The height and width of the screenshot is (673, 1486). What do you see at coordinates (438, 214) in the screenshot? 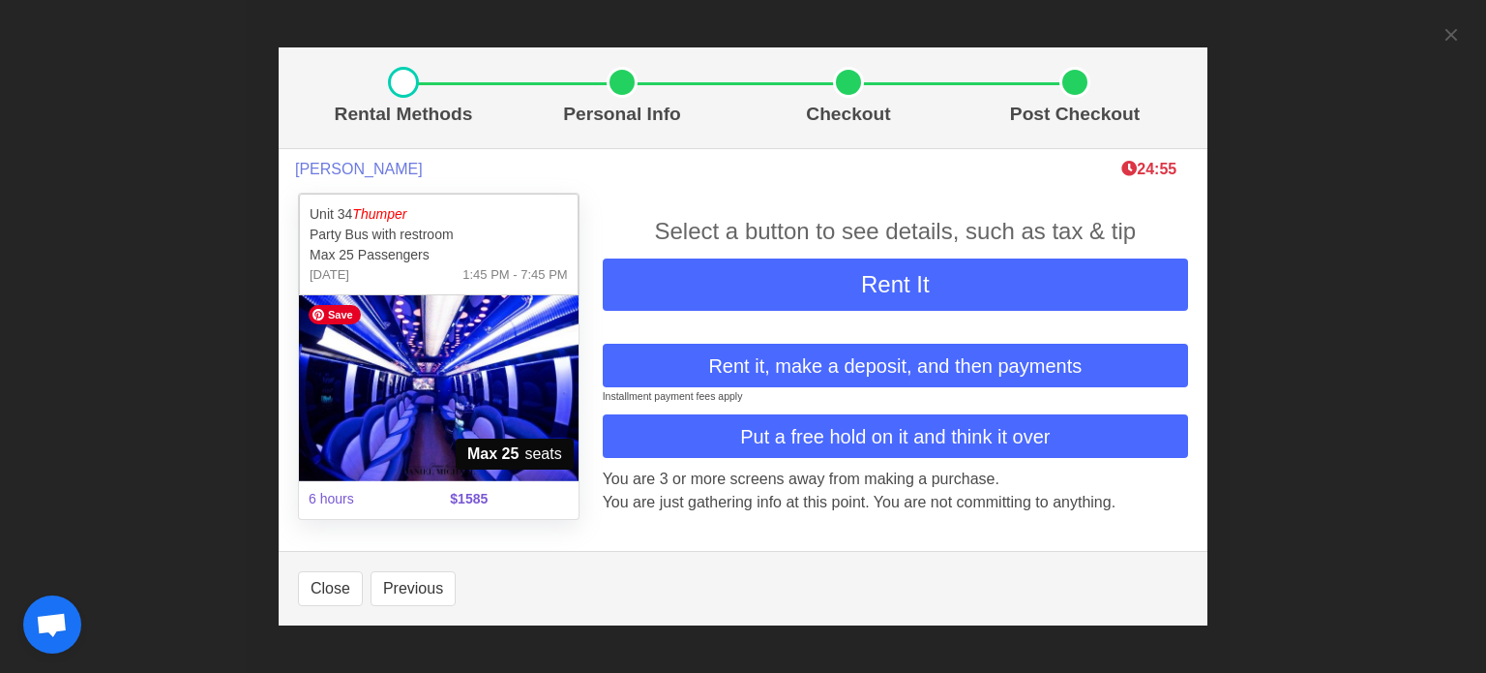
I see `p: Unit 34` at bounding box center [438, 214].